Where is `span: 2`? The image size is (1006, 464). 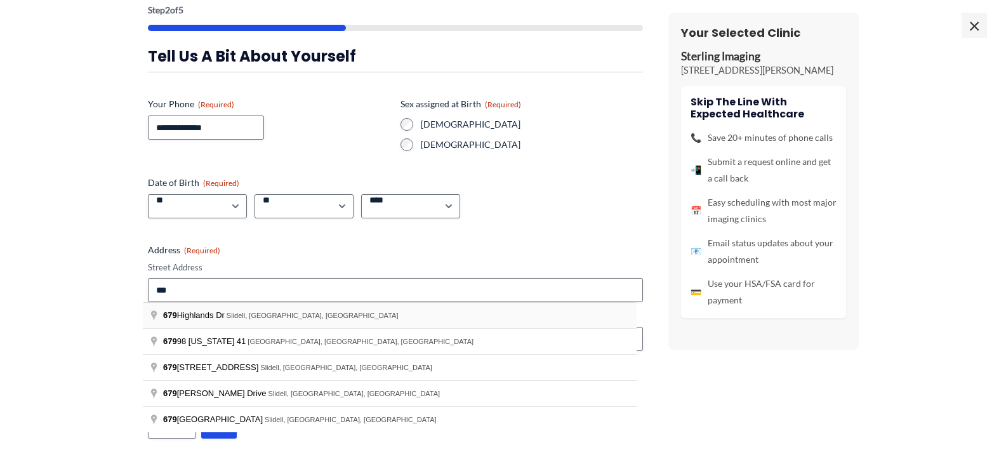
span: 2 is located at coordinates (168, 10).